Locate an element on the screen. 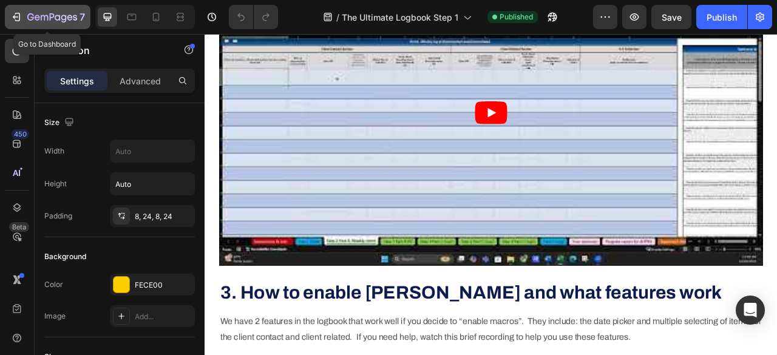  span: Save is located at coordinates (671, 17).